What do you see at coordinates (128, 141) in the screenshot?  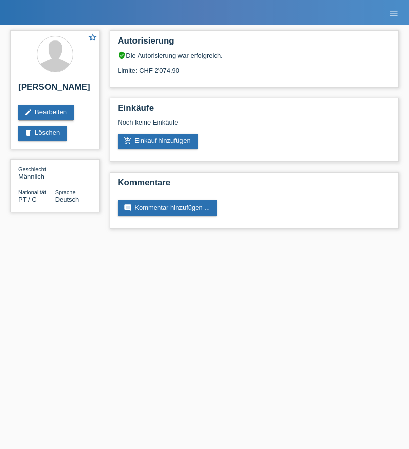 I see `i: add_shopping_cart` at bounding box center [128, 141].